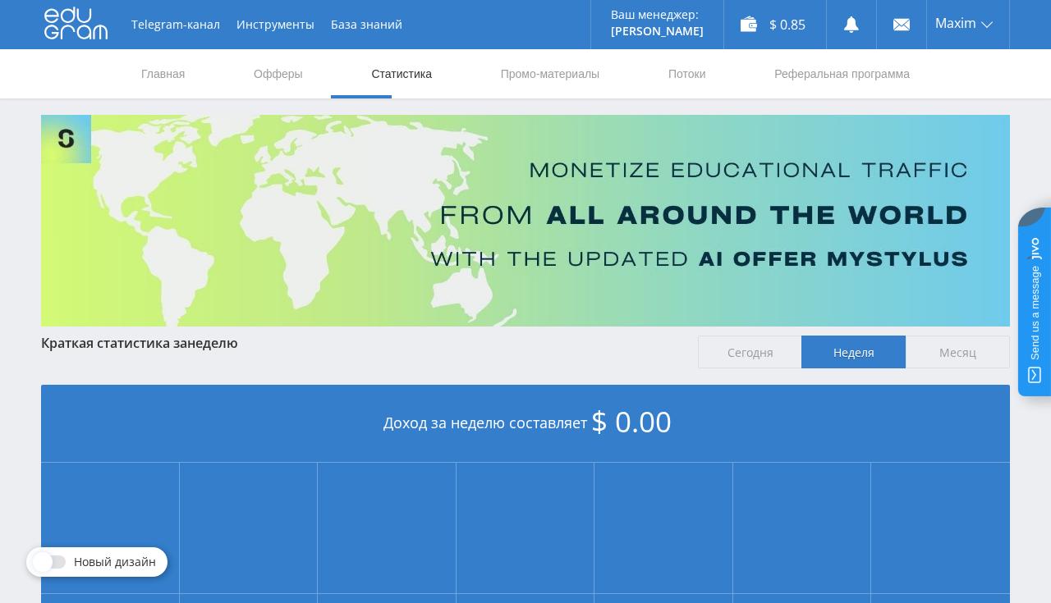 The width and height of the screenshot is (1051, 603). What do you see at coordinates (957, 352) in the screenshot?
I see `span: Месяц` at bounding box center [957, 352].